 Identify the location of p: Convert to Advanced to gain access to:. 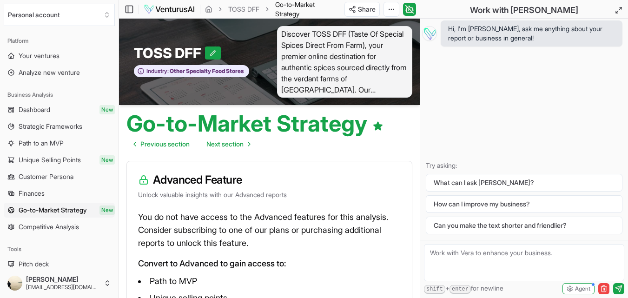
(269, 263).